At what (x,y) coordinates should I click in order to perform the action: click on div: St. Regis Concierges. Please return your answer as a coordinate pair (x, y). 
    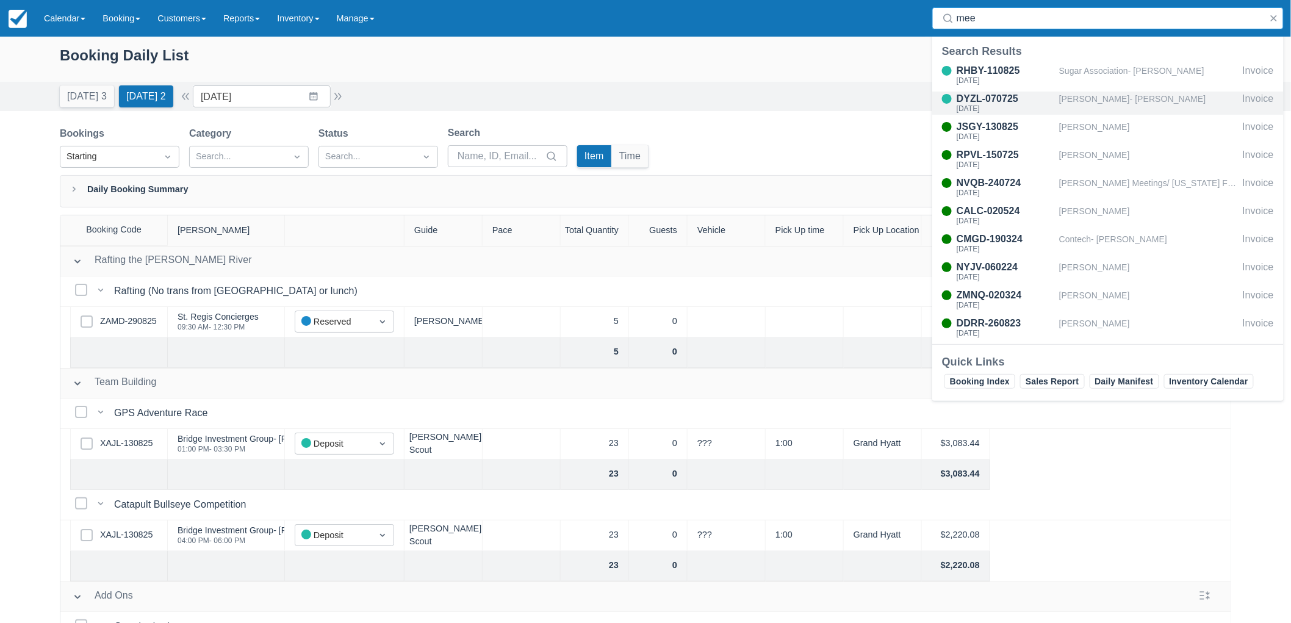
    Looking at the image, I should click on (218, 317).